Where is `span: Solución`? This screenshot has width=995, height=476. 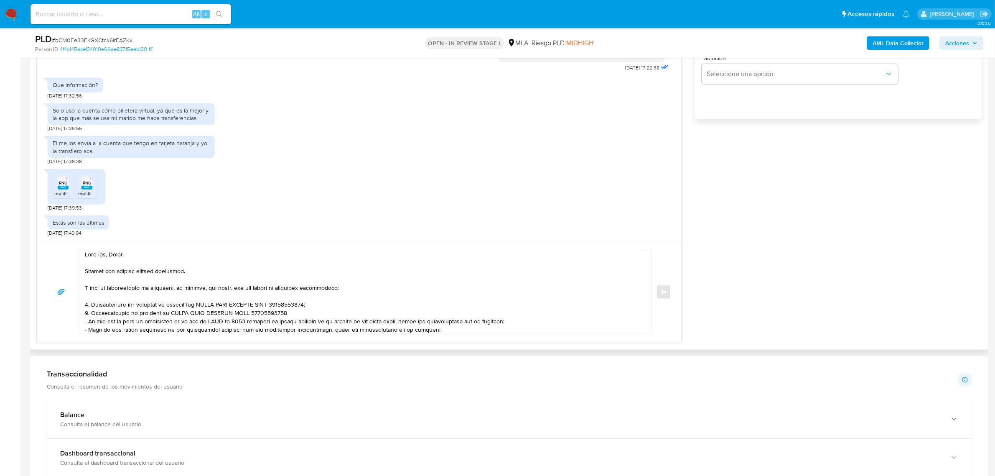
span: Solución is located at coordinates (802, 58).